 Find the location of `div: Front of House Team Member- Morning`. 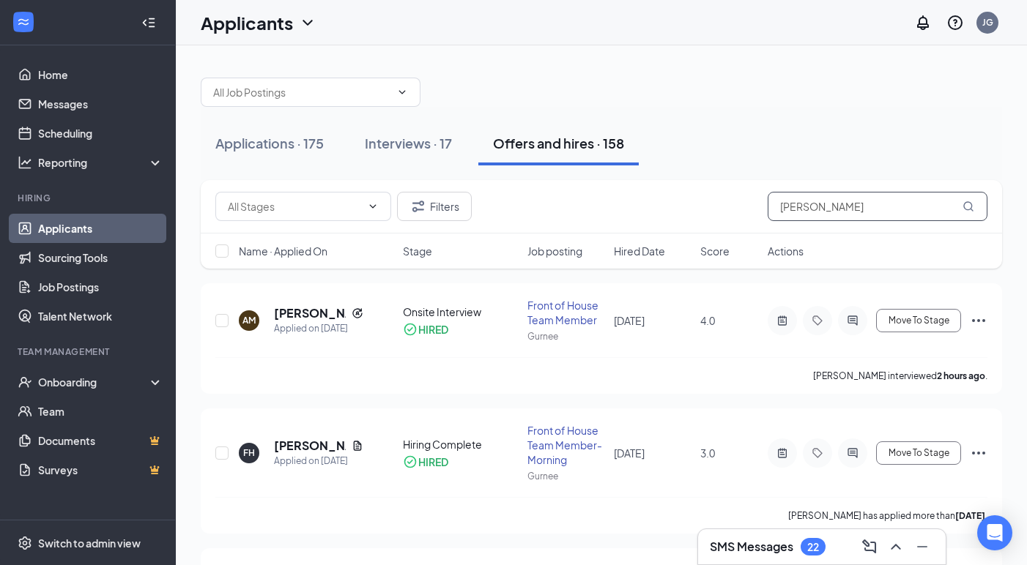

div: Front of House Team Member- Morning is located at coordinates (566, 445).